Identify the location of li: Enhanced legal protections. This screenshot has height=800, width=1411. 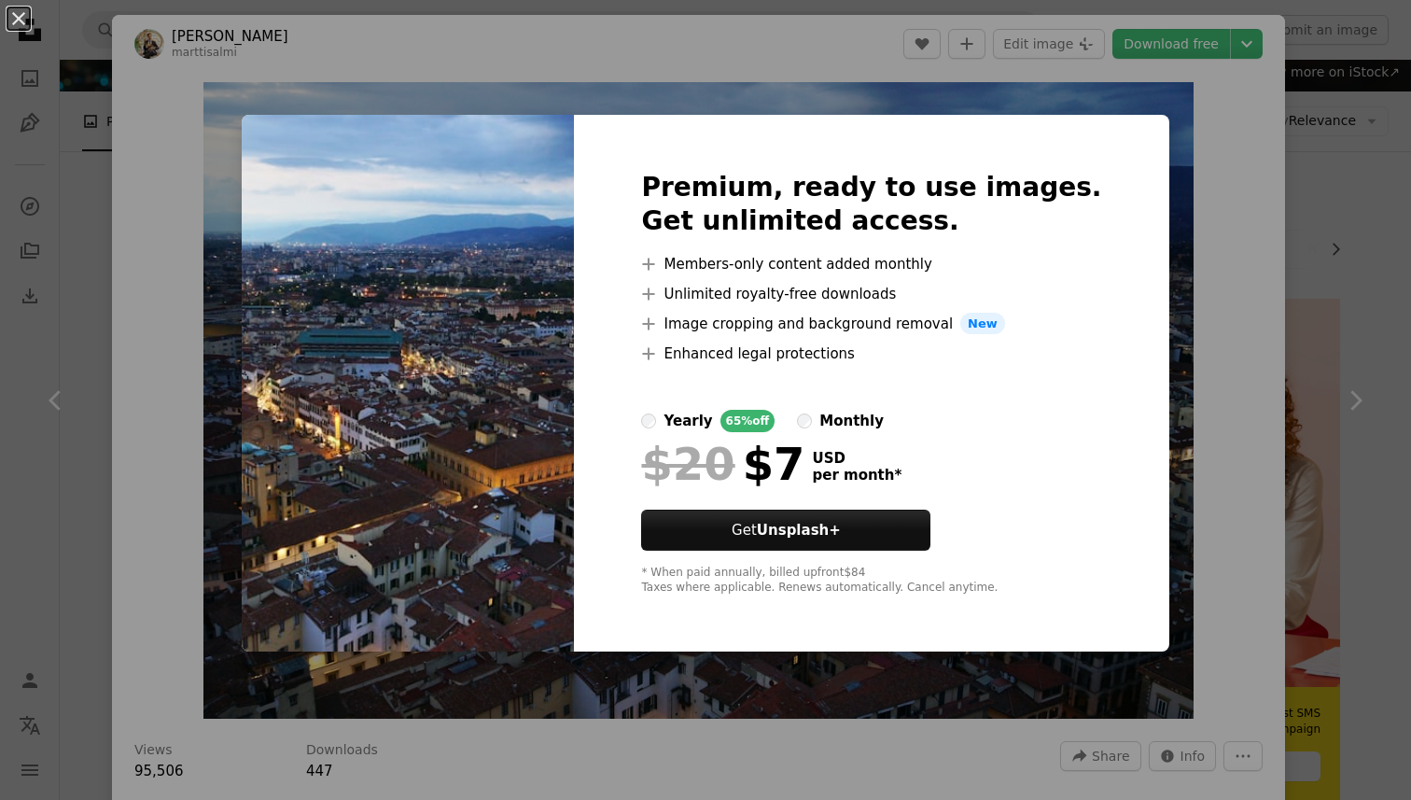
(871, 354).